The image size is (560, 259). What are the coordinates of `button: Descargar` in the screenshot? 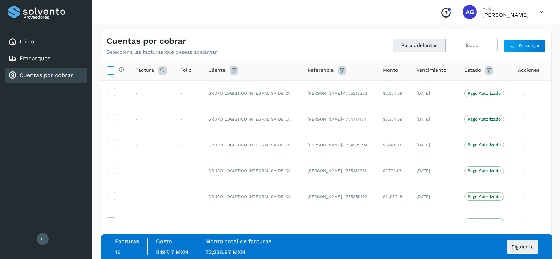 It's located at (525, 46).